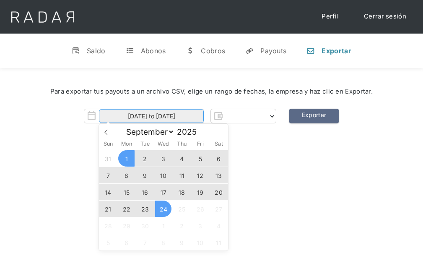 This screenshot has width=423, height=269. Describe the element at coordinates (311, 51) in the screenshot. I see `div: n` at that location.